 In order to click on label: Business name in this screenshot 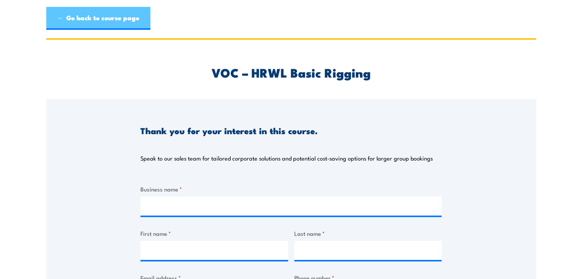, I will do `click(291, 189)`.